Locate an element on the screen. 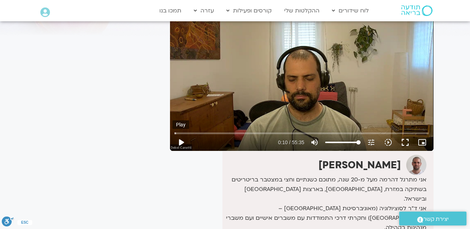 The width and height of the screenshot is (470, 229). img: דקל קנטי is located at coordinates (416, 164).